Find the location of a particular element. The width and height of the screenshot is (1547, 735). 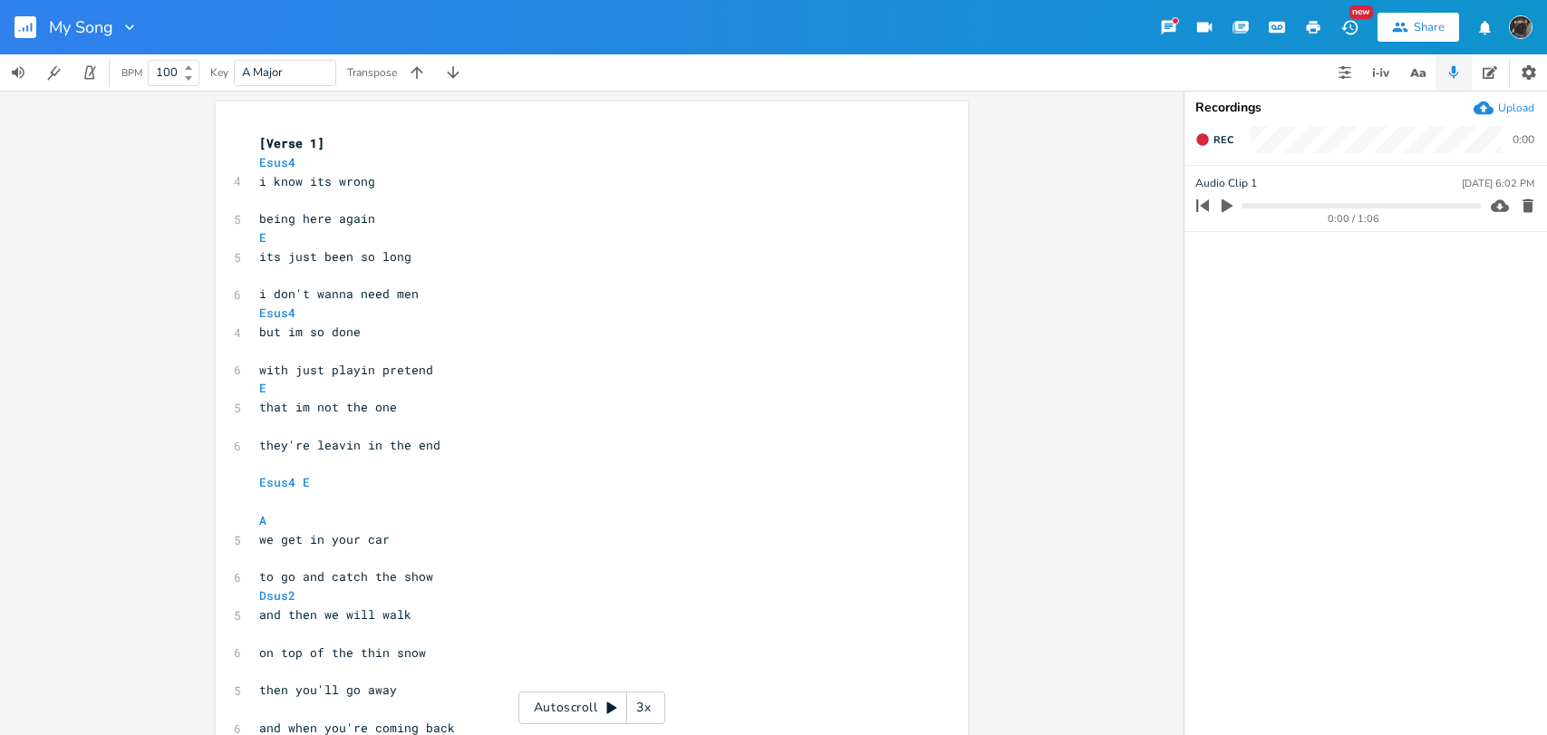

span: on top of the thin snow is located at coordinates (343, 653).